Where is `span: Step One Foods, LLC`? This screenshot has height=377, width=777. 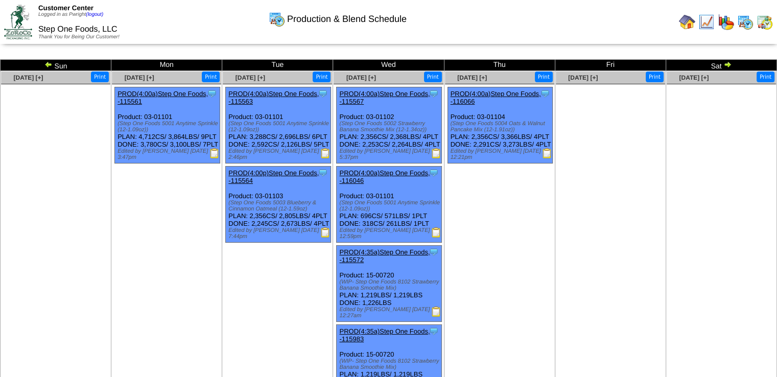
span: Step One Foods, LLC is located at coordinates (78, 29).